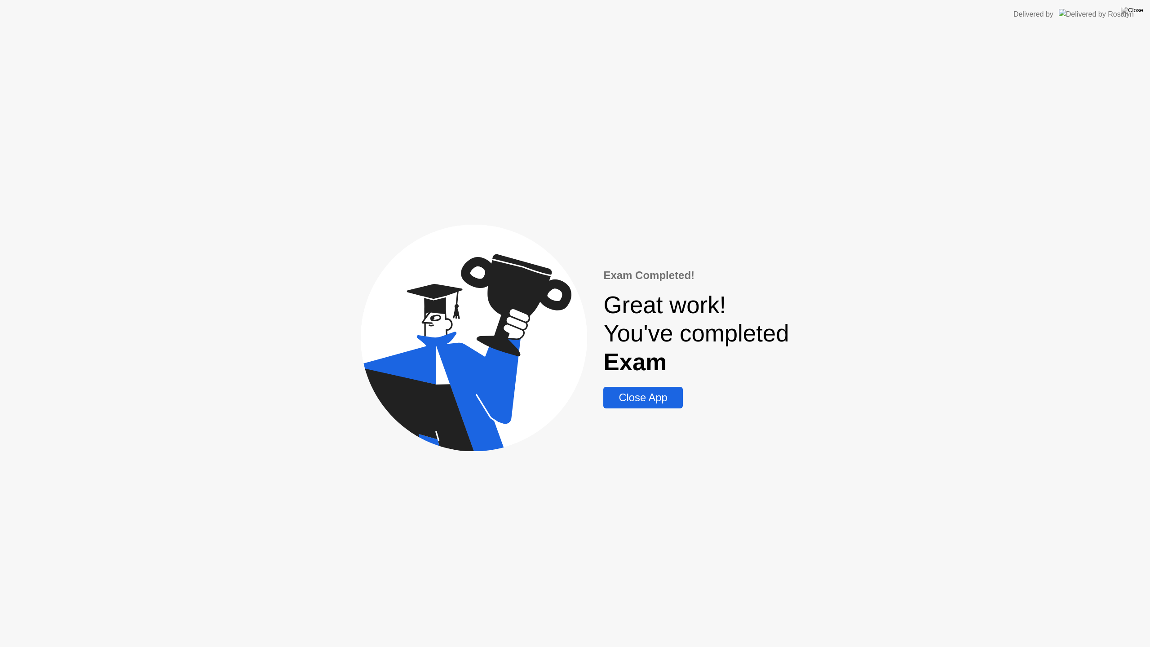  I want to click on div: Delivered by, so click(1033, 14).